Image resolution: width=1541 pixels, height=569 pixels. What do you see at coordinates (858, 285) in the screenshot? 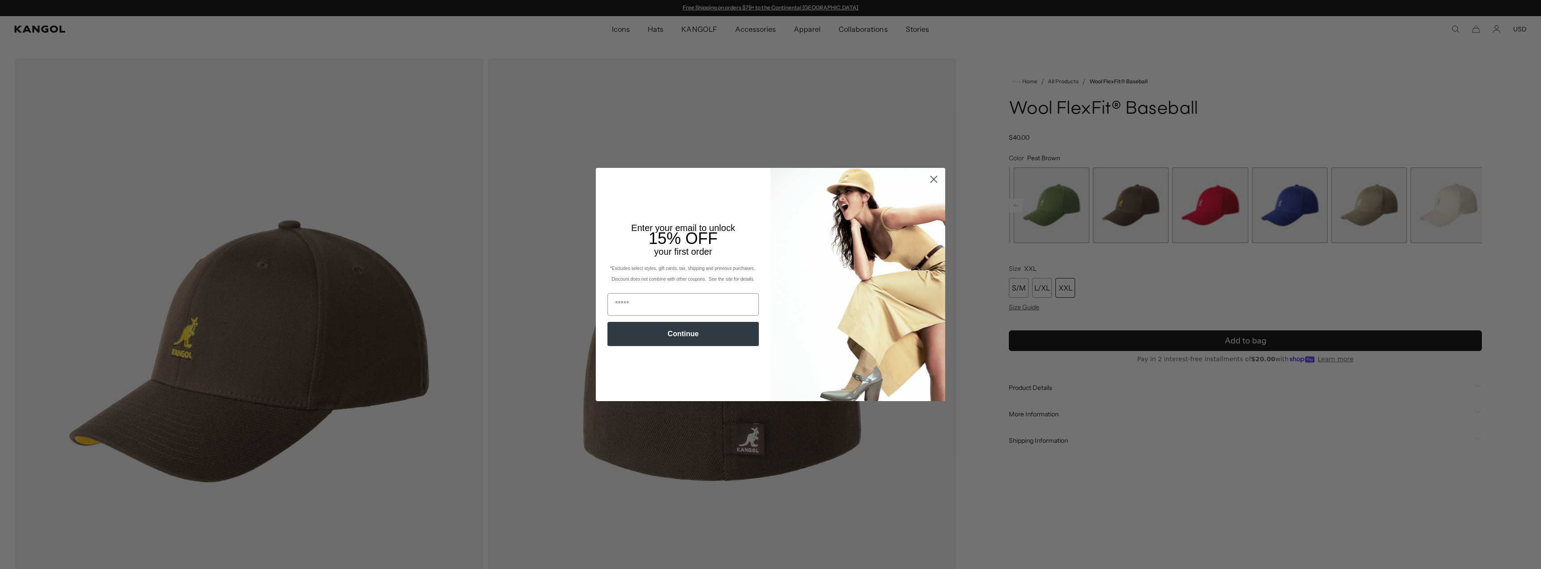
I see `img: 93be19ad-e773-4382-80b9-c9d740c9197f.jpeg` at bounding box center [858, 285].